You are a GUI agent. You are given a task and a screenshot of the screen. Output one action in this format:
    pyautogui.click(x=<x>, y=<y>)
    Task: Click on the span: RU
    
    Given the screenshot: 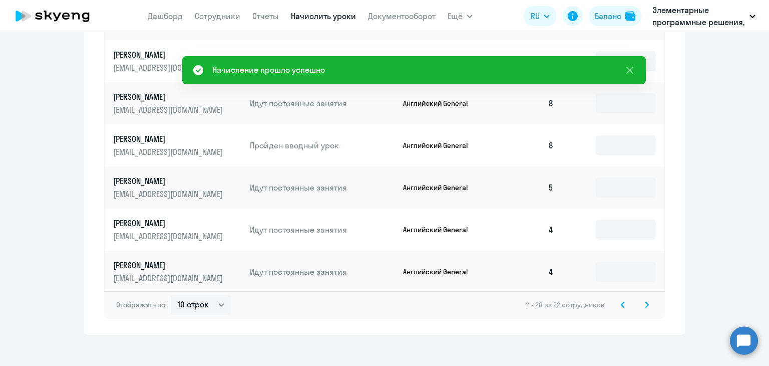 What is the action you would take?
    pyautogui.click(x=535, y=16)
    